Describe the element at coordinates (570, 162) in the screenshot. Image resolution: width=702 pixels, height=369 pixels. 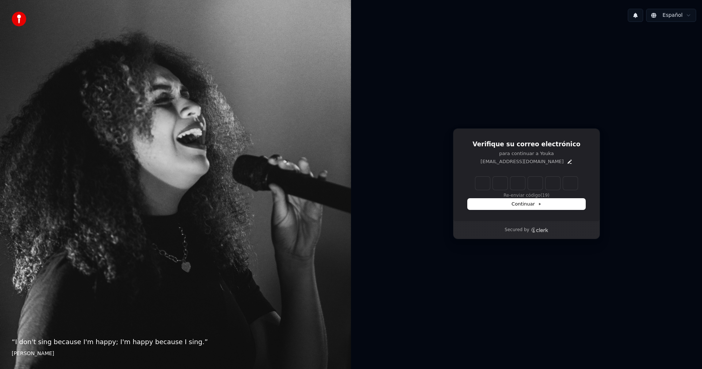
I see `button: Edit` at that location.